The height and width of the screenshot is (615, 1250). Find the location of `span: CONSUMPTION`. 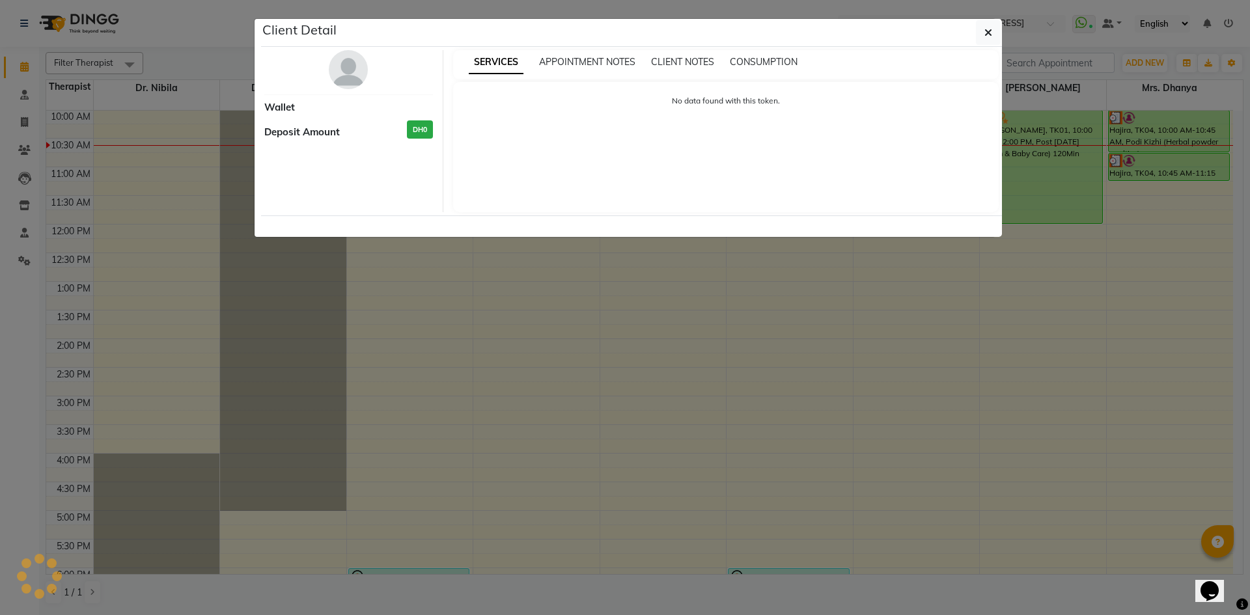

span: CONSUMPTION is located at coordinates (764, 62).